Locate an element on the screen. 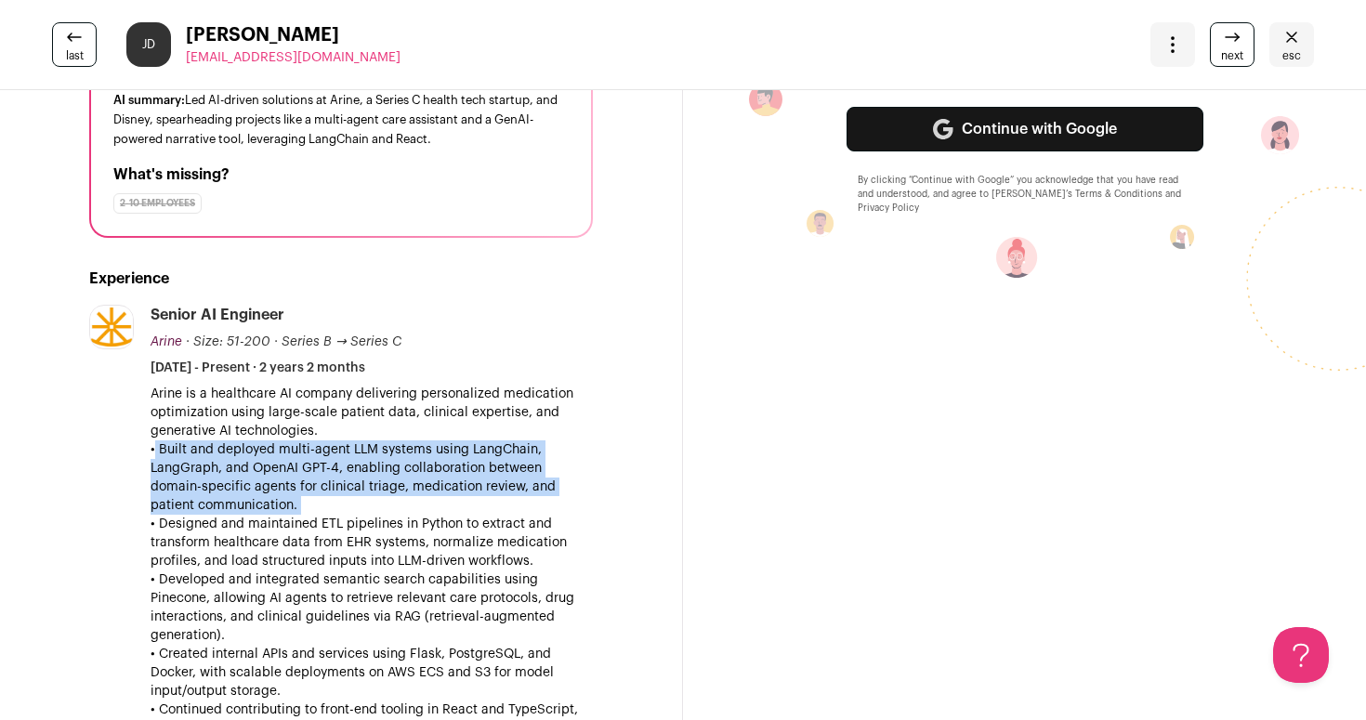 Image resolution: width=1366 pixels, height=720 pixels. a: next is located at coordinates (1232, 45).